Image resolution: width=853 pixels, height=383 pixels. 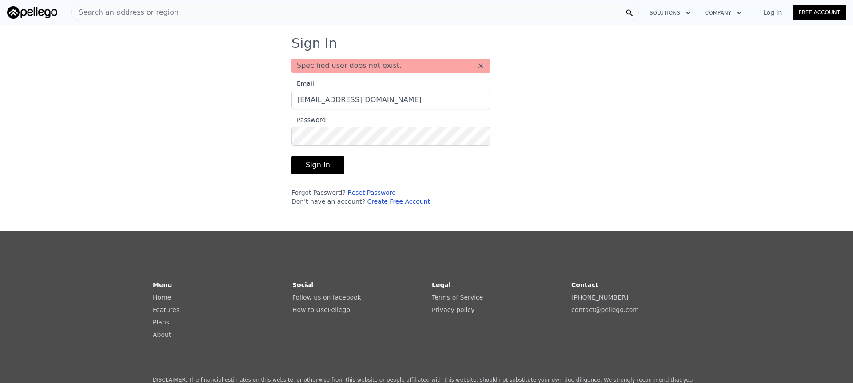 What do you see at coordinates (457, 298) in the screenshot?
I see `a: Terms of Service` at bounding box center [457, 298].